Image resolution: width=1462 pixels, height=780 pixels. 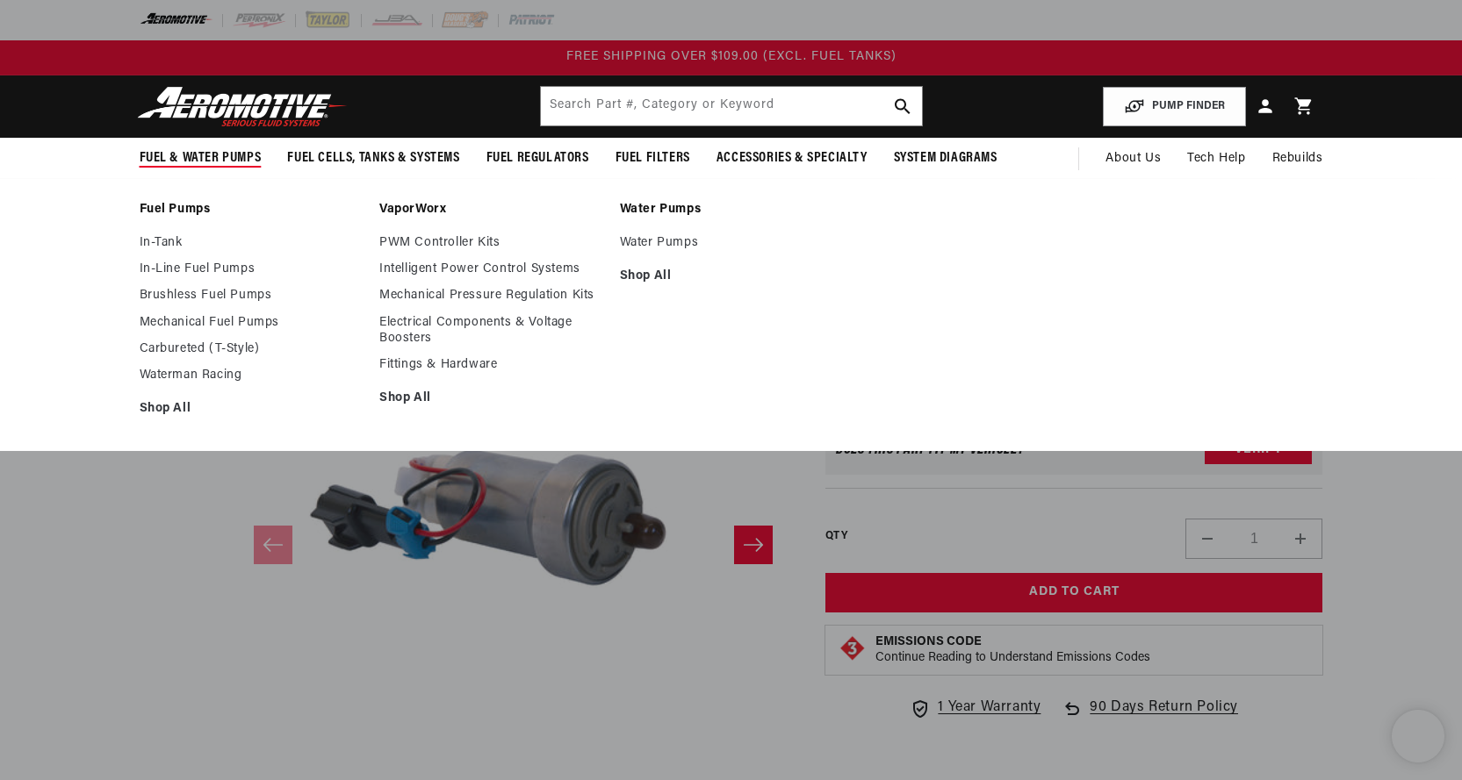 I want to click on a: VaporWorx, so click(x=491, y=210).